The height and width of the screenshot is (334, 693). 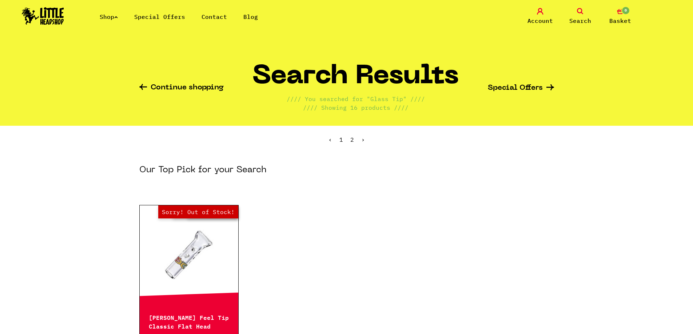 What do you see at coordinates (109, 17) in the screenshot?
I see `a: Shop` at bounding box center [109, 17].